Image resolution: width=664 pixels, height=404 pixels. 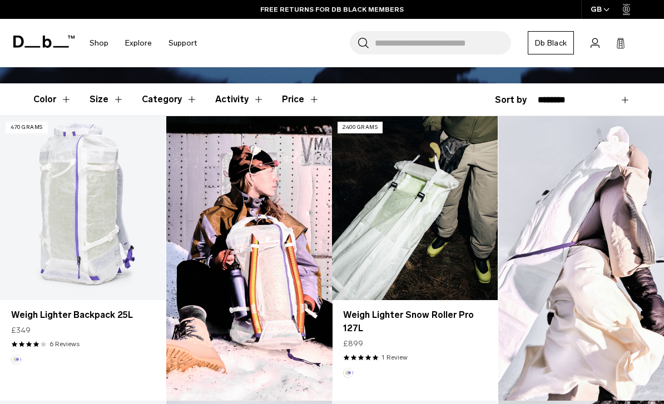 I want to click on a: Explore, so click(x=139, y=43).